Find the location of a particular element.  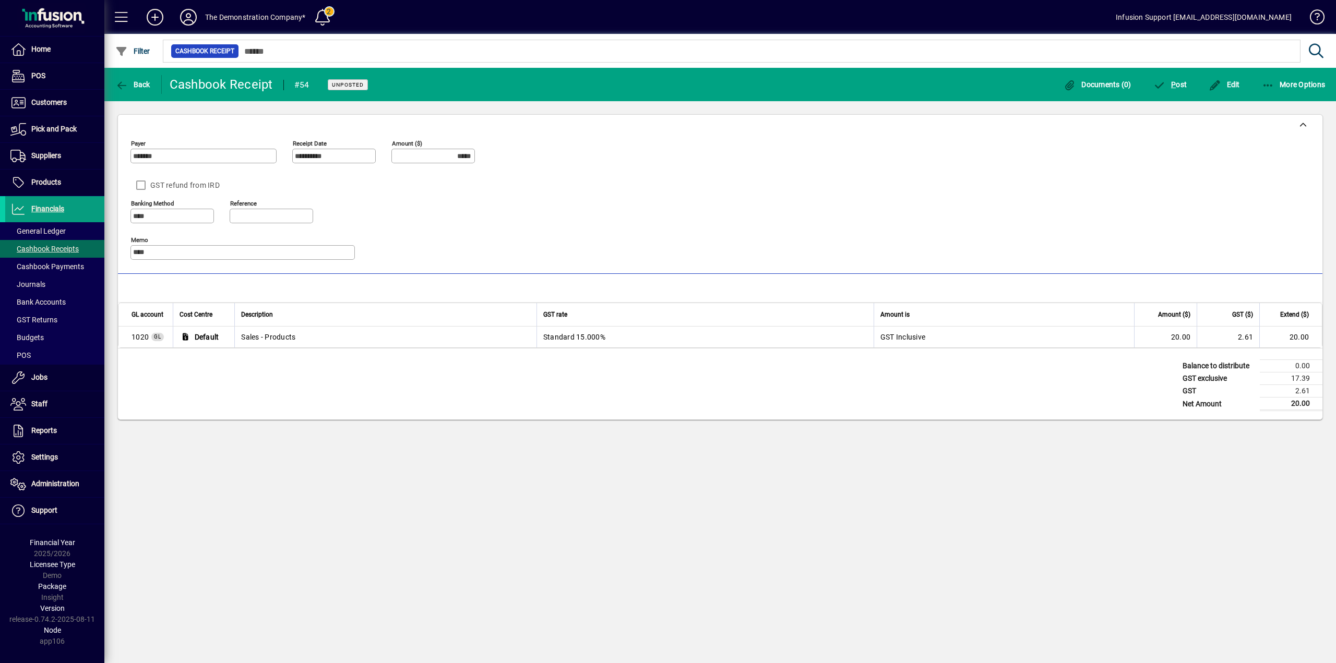

button: More Options is located at coordinates (1294, 85).